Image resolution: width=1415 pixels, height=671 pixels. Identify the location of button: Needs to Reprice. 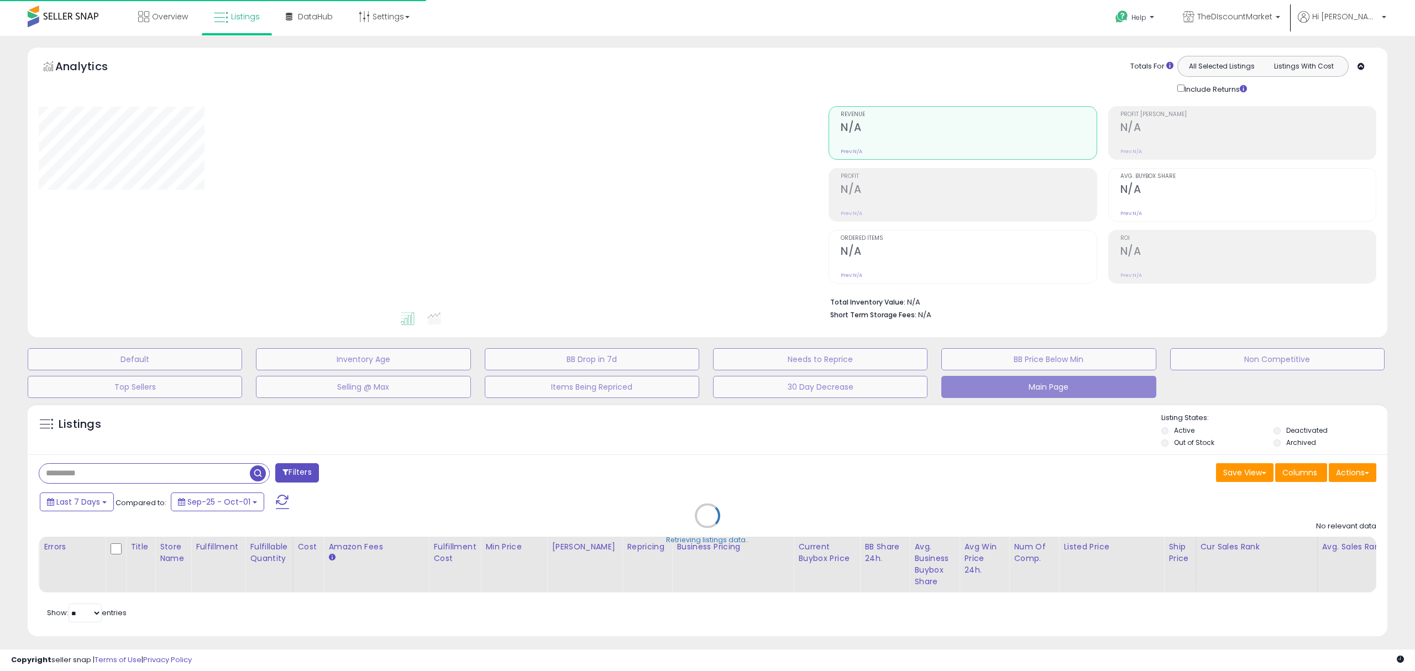
(821, 359).